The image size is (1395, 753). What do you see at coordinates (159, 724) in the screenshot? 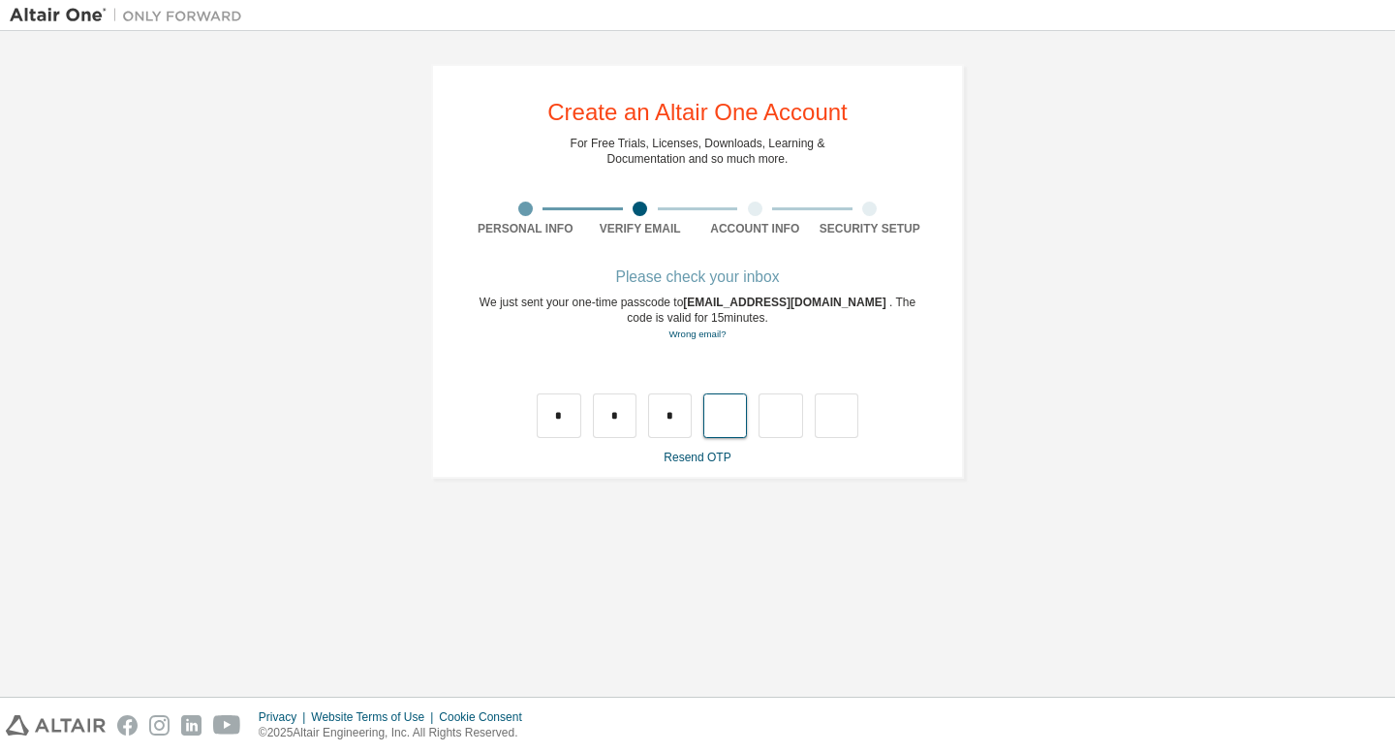
I see `img: instagram.svg` at bounding box center [159, 724].